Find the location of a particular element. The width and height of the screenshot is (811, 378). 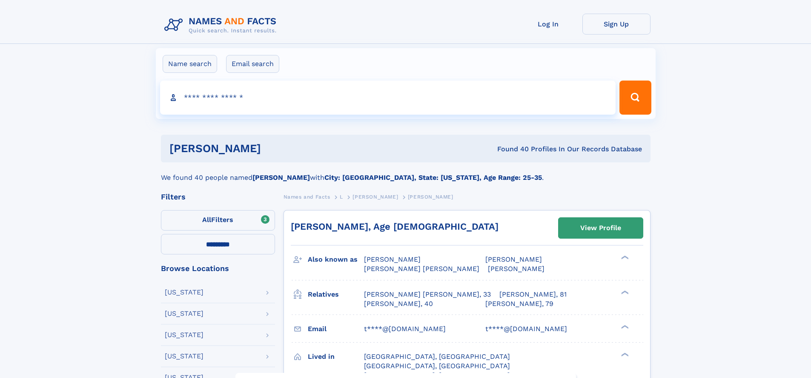

label: Email search is located at coordinates (252, 64).